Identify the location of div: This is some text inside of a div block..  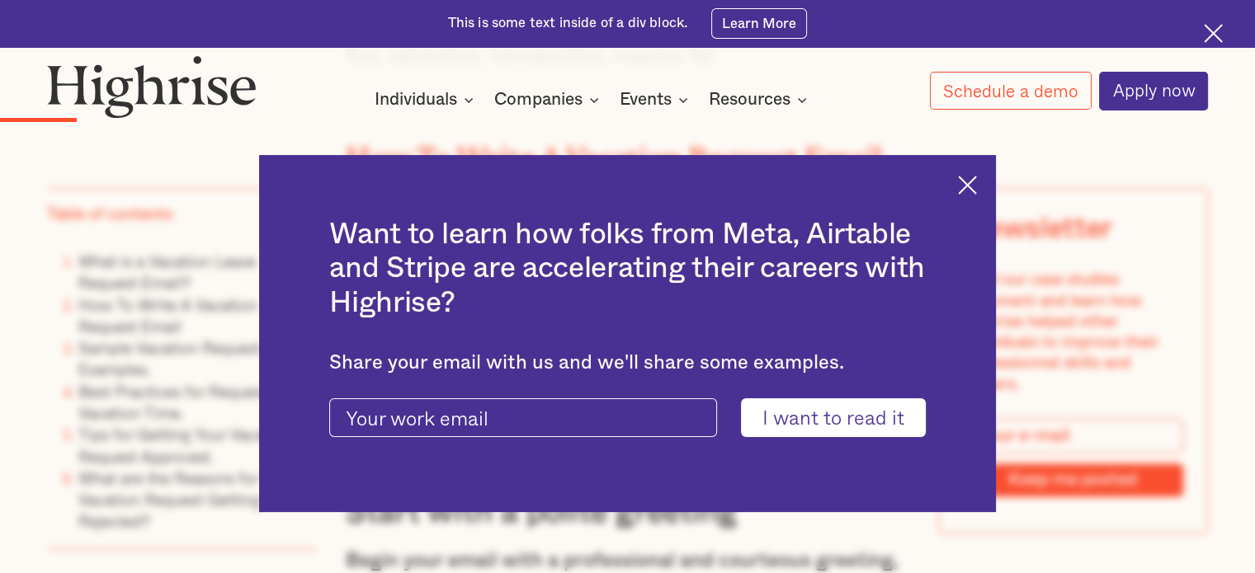
(567, 23).